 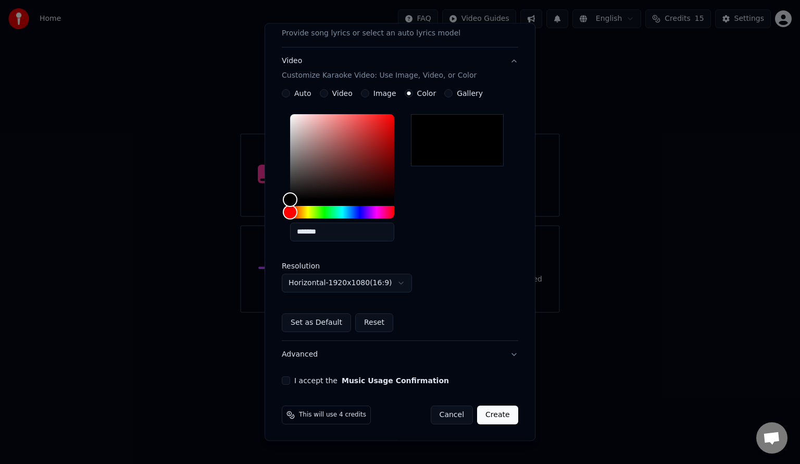 I want to click on label: Gallery, so click(x=470, y=93).